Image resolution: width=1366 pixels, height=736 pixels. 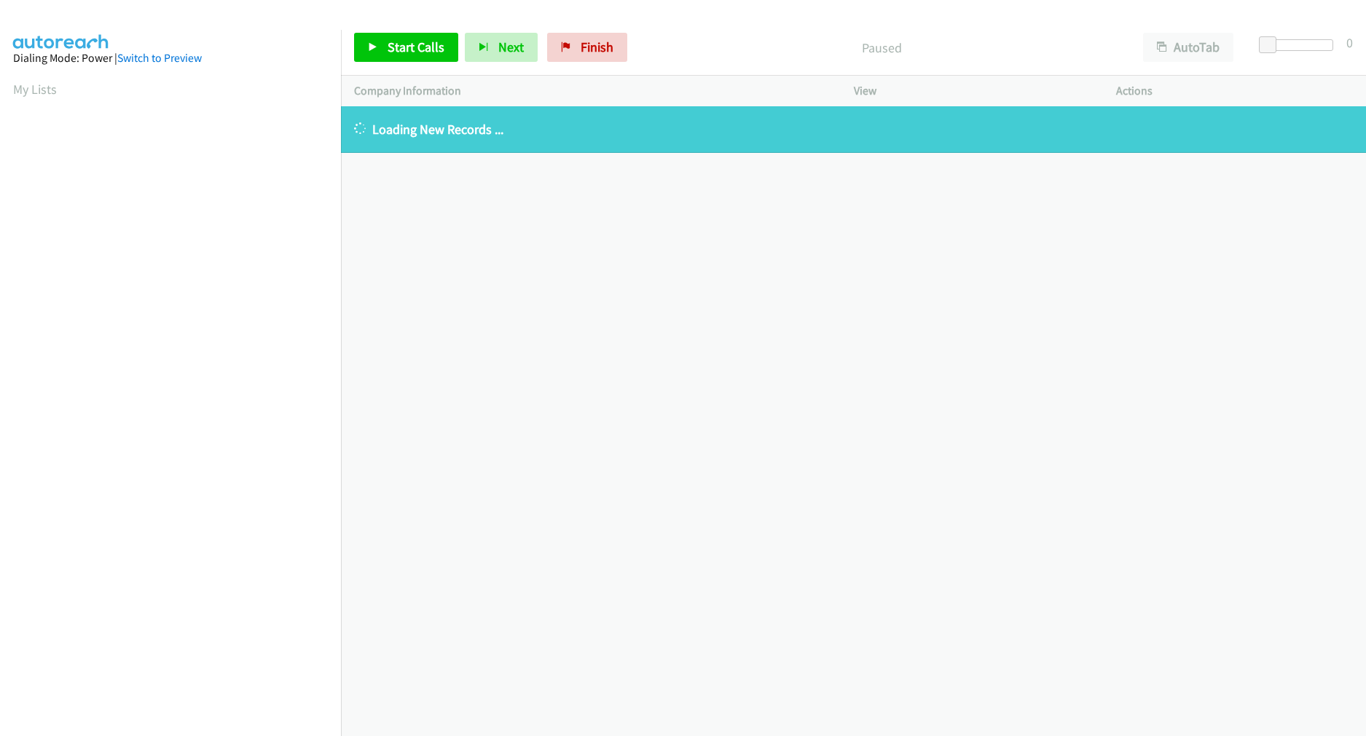 I want to click on p: Actions, so click(x=1234, y=91).